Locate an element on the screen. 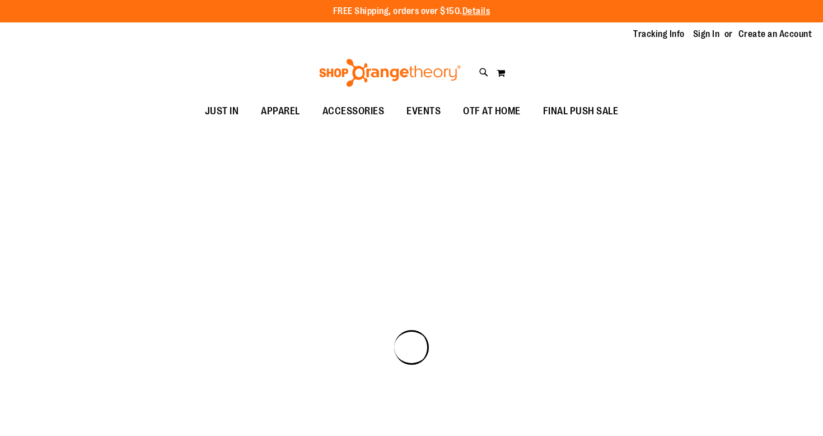 This screenshot has width=823, height=436. a: Tracking Info is located at coordinates (659, 34).